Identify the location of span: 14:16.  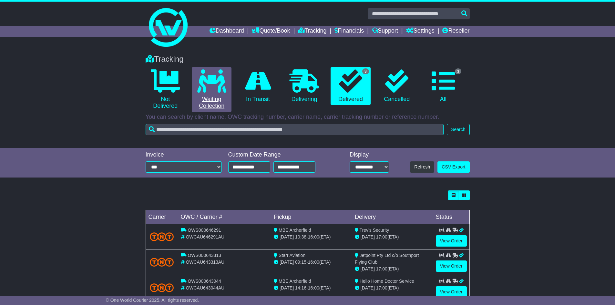
(301, 288).